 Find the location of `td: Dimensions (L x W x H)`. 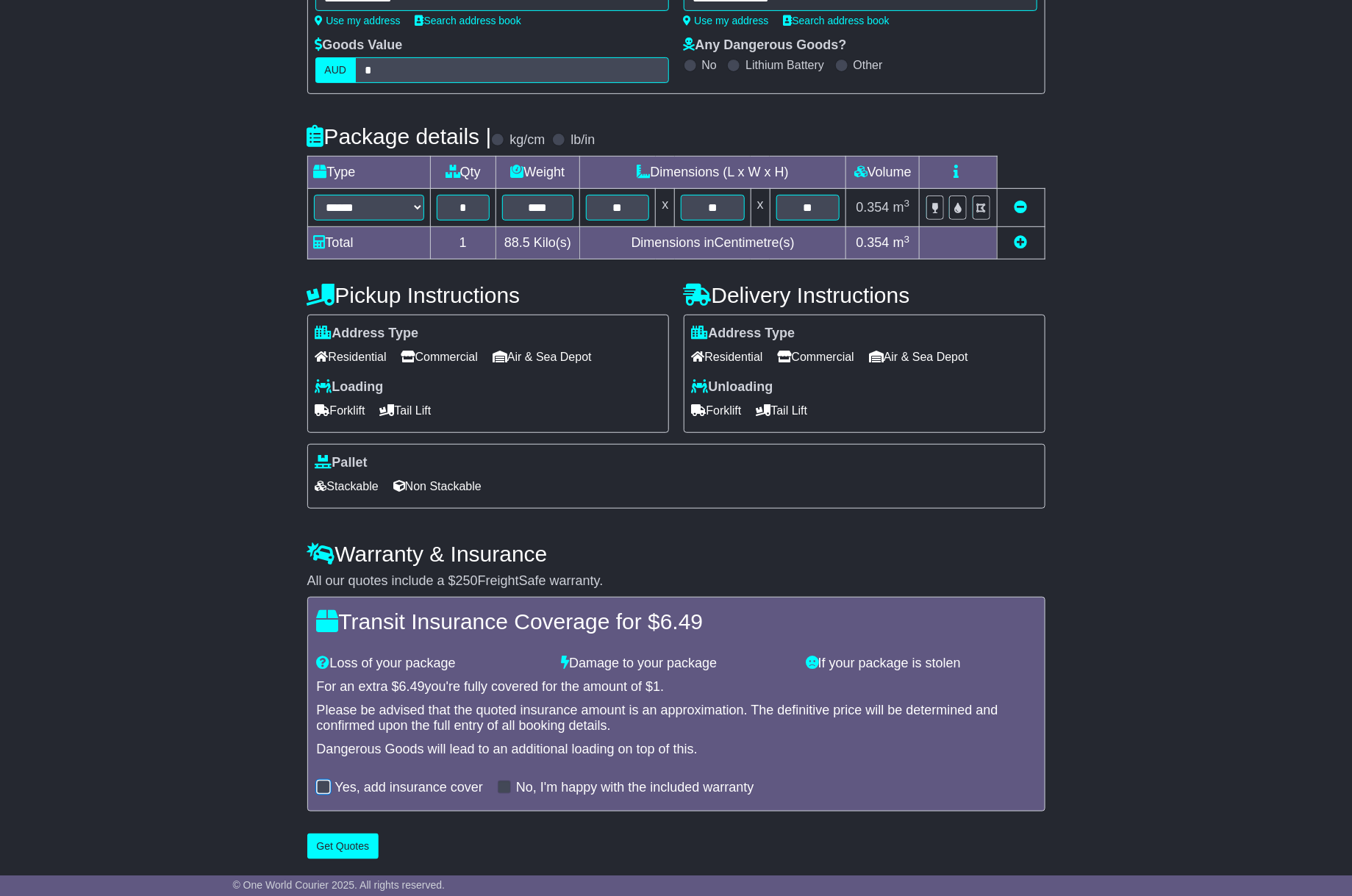

td: Dimensions (L x W x H) is located at coordinates (712, 173).